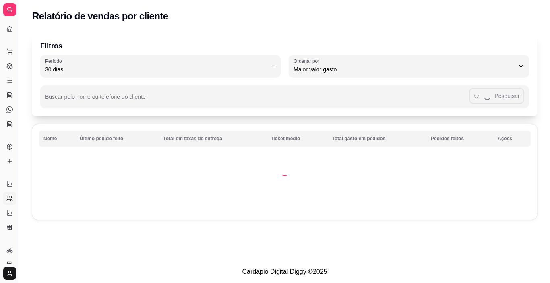  What do you see at coordinates (404, 69) in the screenshot?
I see `span: Maior valor gasto` at bounding box center [404, 69].